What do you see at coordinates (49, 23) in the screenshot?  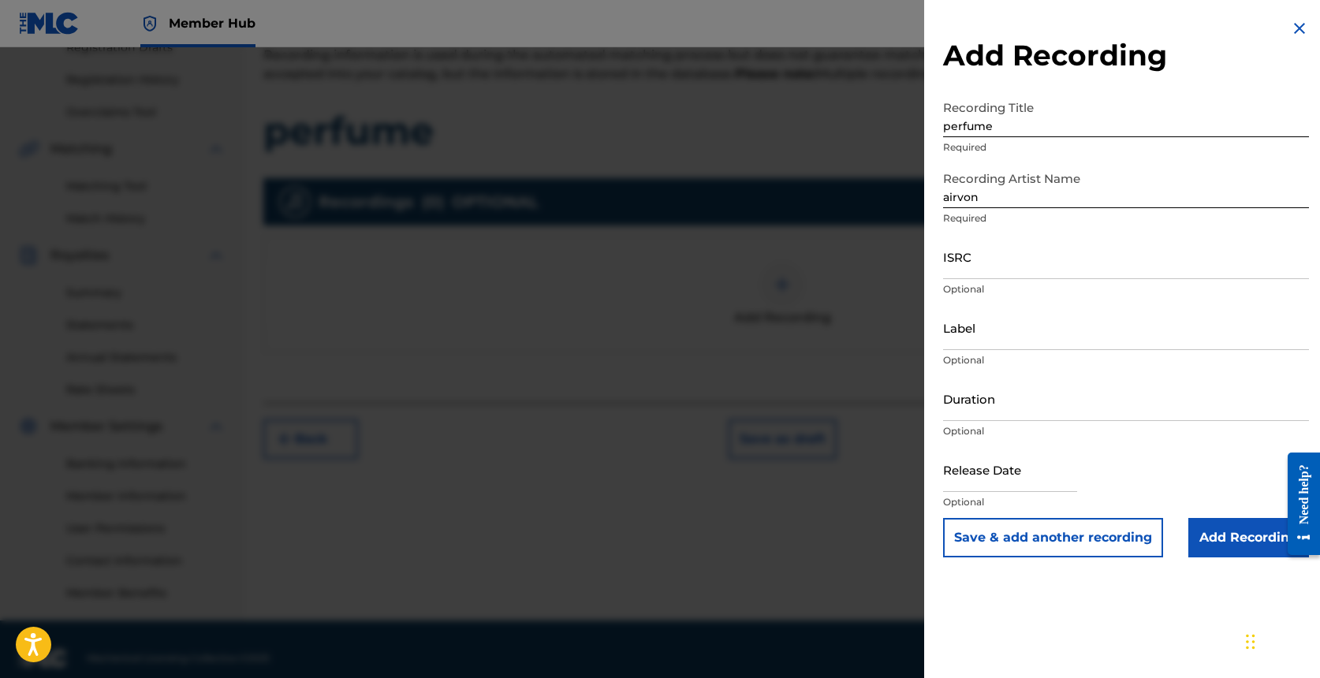 I see `img: MLC Logo` at bounding box center [49, 23].